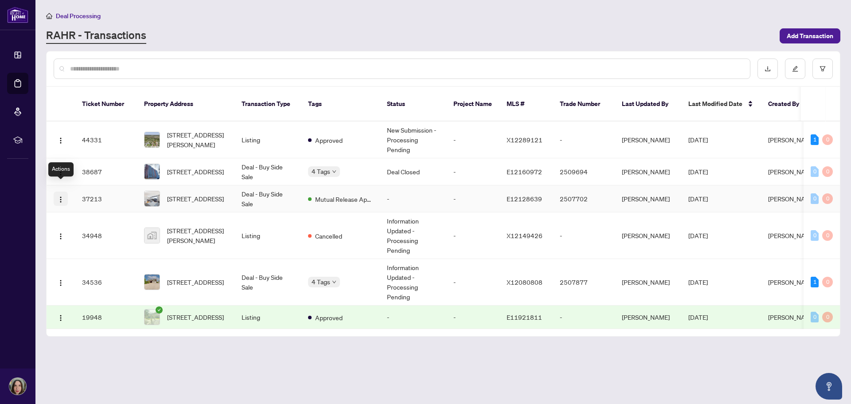 This screenshot has height=404, width=851. What do you see at coordinates (829, 386) in the screenshot?
I see `button: Open asap` at bounding box center [829, 386].